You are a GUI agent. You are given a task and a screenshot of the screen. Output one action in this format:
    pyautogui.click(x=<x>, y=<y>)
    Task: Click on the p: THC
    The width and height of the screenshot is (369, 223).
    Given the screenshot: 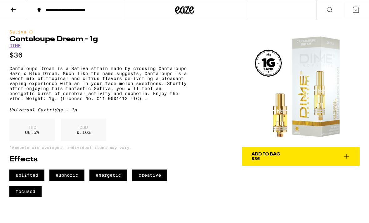 What is the action you would take?
    pyautogui.click(x=32, y=127)
    